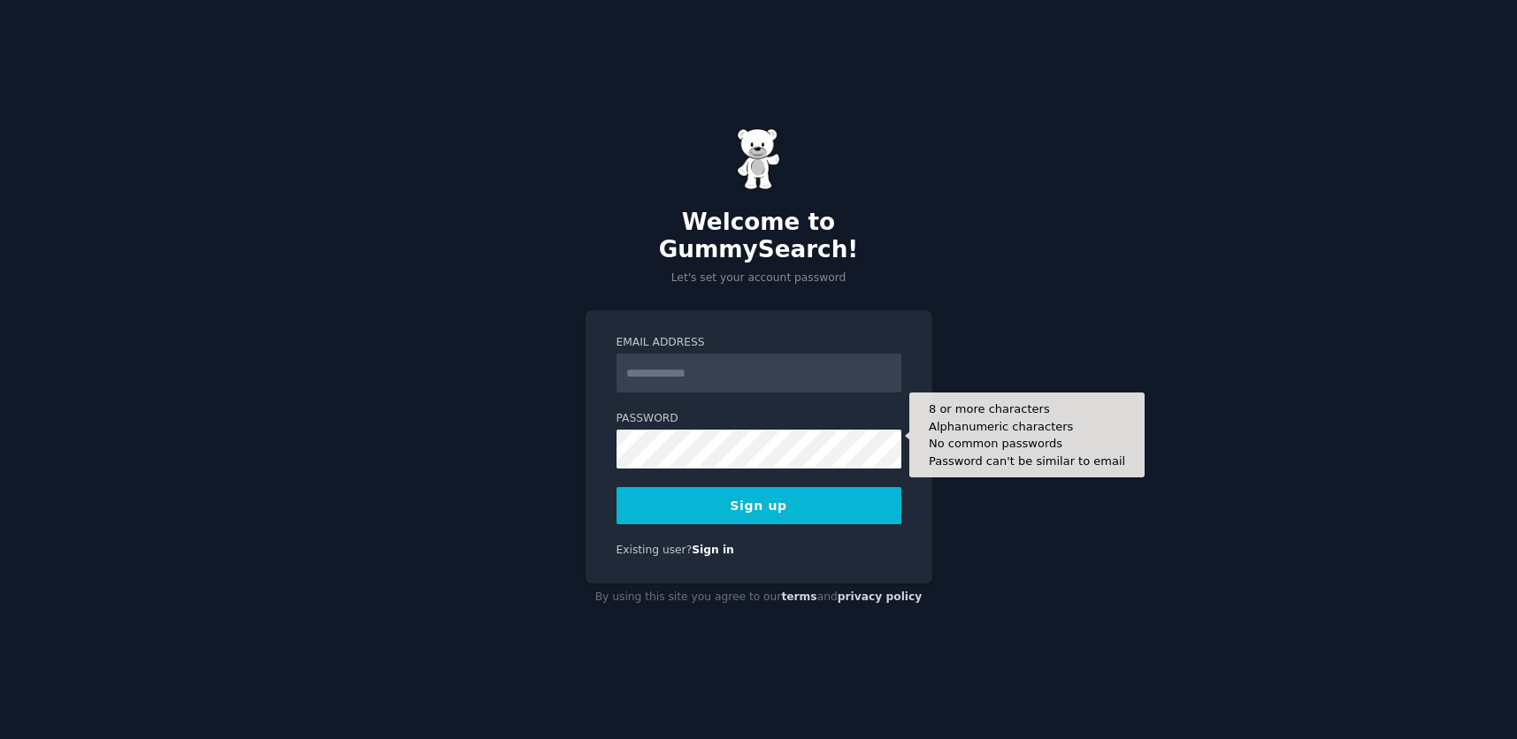  What do you see at coordinates (759, 506) in the screenshot?
I see `button: Sign up` at bounding box center [759, 506].